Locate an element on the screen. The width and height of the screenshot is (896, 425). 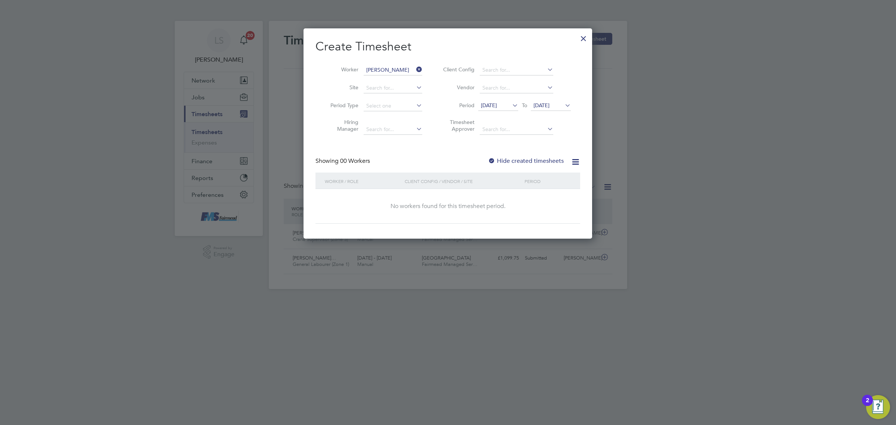
div: Worker / Role is located at coordinates (363, 181).